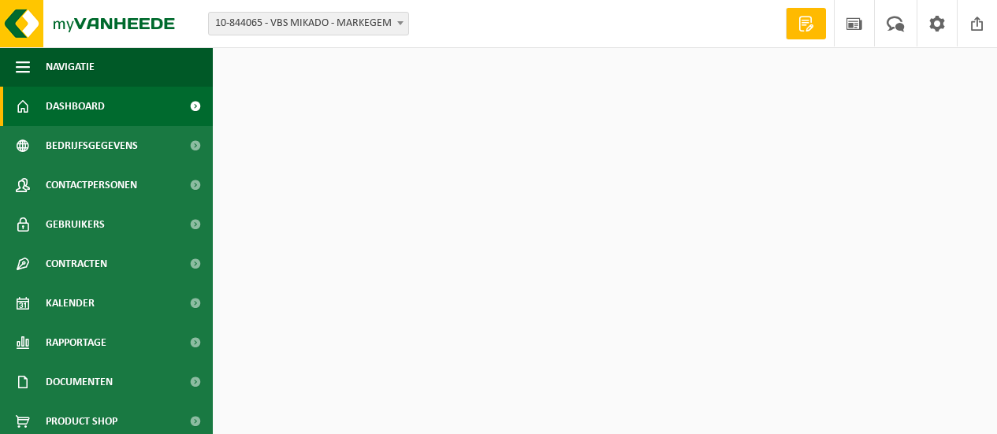 The width and height of the screenshot is (997, 434). I want to click on span: Contracten, so click(76, 264).